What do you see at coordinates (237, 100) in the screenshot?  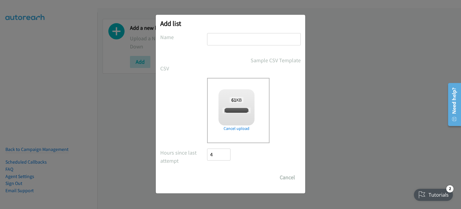 I see `span: KB` at bounding box center [237, 100].